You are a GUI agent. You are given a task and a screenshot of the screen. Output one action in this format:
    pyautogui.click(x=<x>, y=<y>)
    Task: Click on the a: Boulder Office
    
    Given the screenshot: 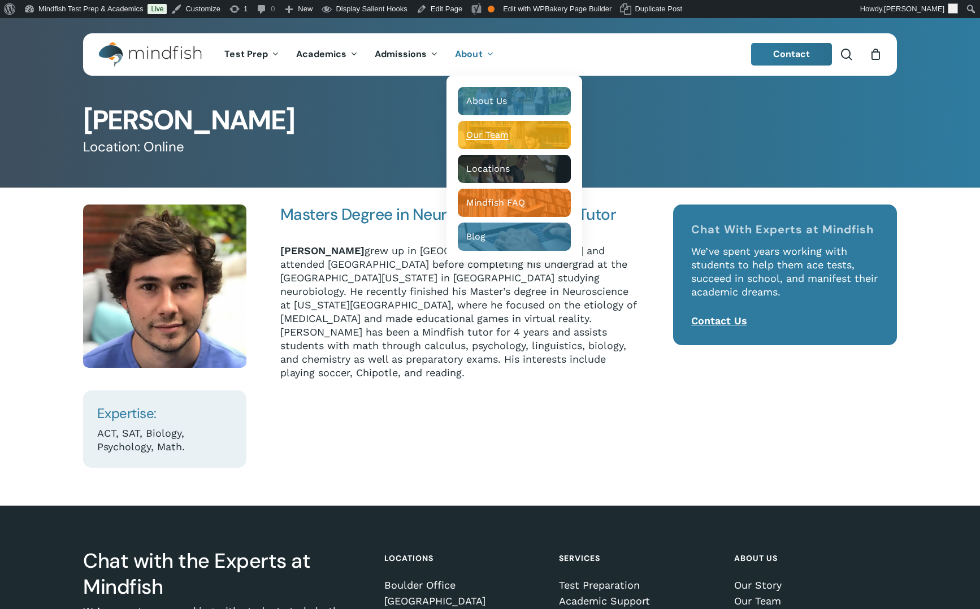 What is the action you would take?
    pyautogui.click(x=463, y=585)
    